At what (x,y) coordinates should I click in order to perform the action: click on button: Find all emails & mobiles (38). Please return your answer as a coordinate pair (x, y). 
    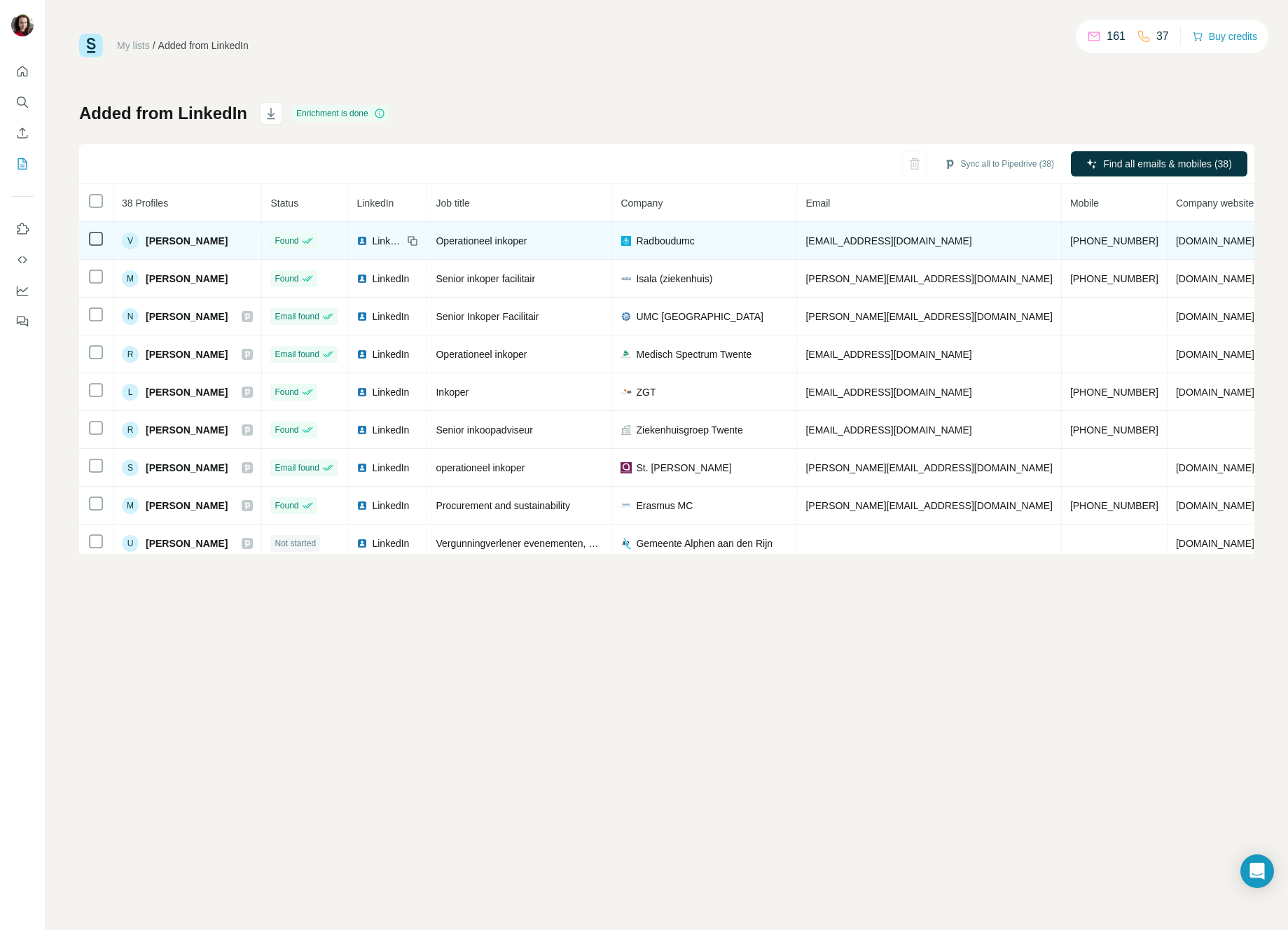
    Looking at the image, I should click on (1160, 164).